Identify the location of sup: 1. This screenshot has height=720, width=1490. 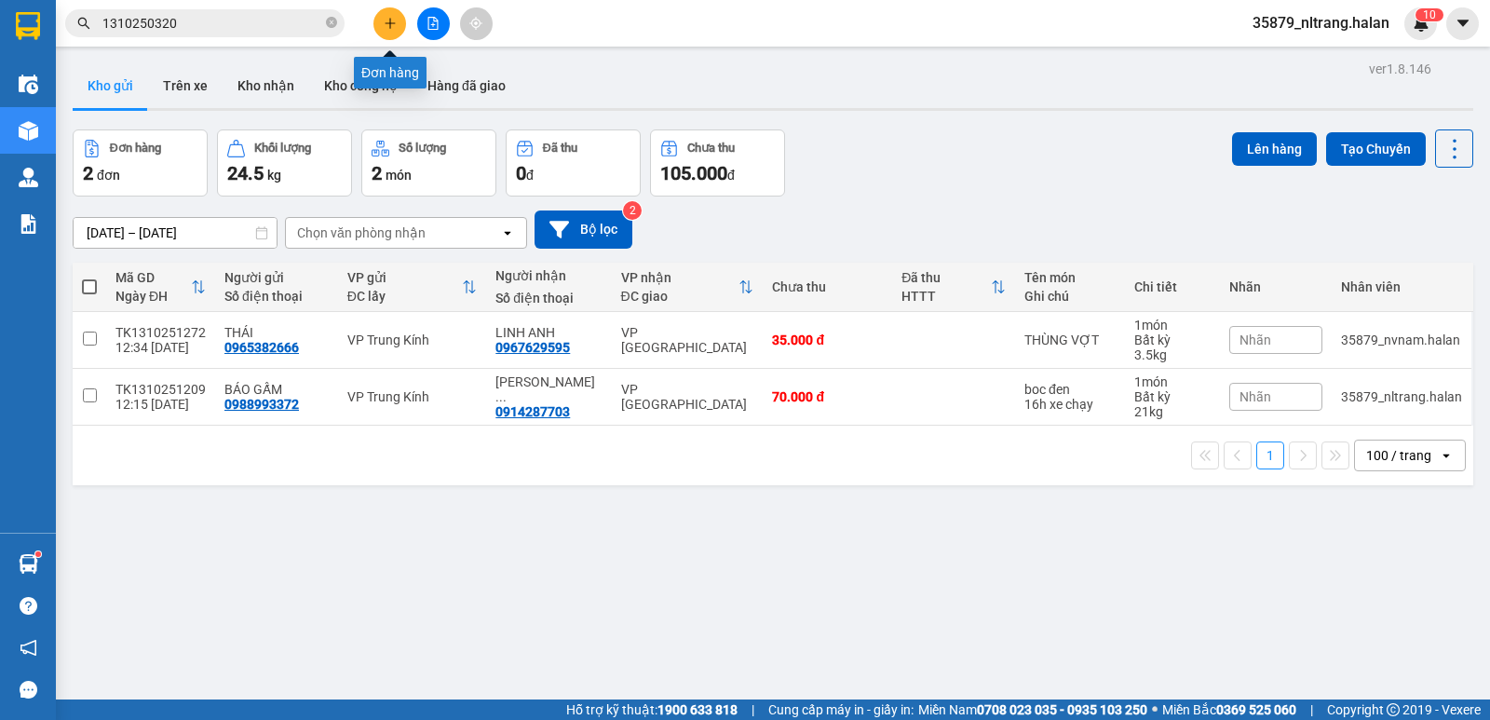
(38, 554).